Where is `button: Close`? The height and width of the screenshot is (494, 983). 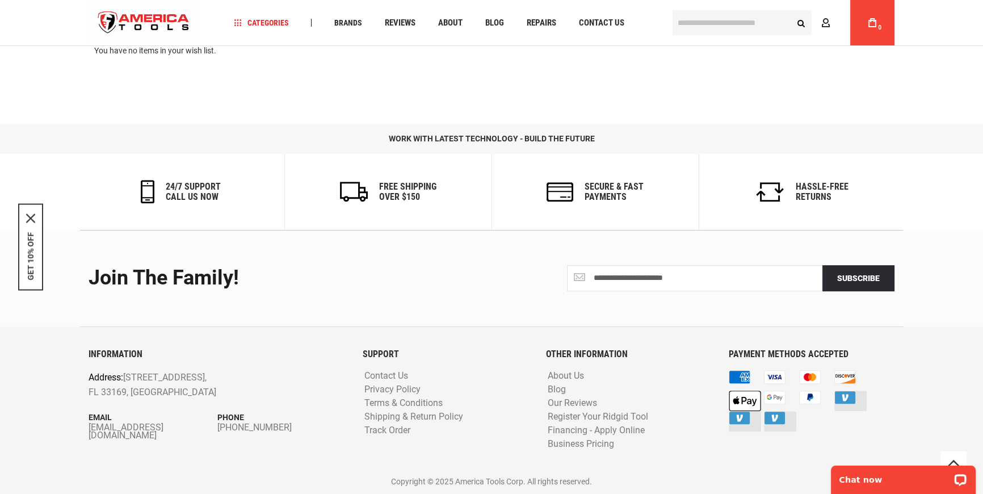
button: Close is located at coordinates (31, 218).